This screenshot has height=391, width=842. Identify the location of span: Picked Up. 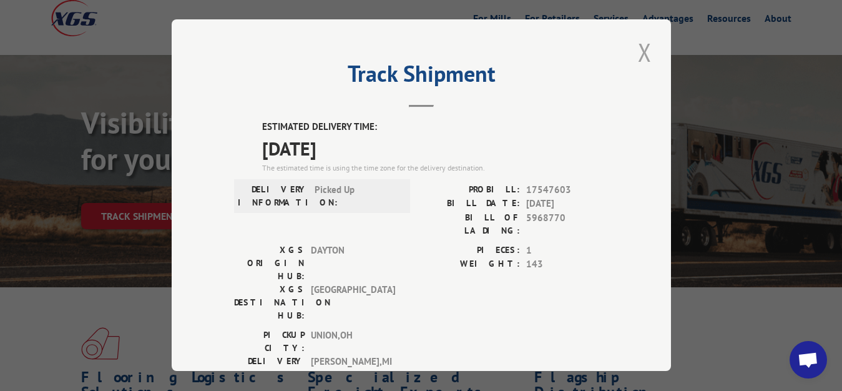
(356, 196).